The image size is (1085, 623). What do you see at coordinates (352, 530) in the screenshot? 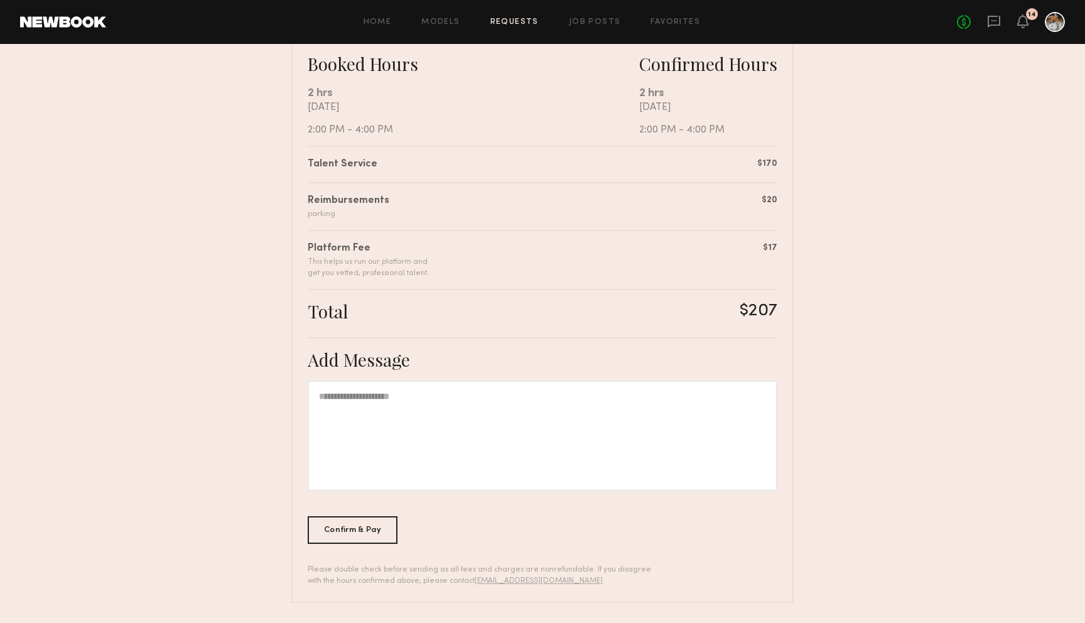
I see `div: Confirm & Pay` at bounding box center [352, 530].